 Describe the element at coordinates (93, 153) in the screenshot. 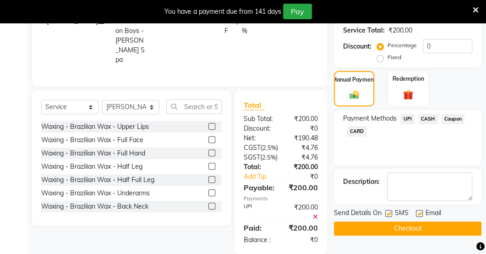

I see `div: Waxing - Brazilian Wax - Full Hand` at that location.